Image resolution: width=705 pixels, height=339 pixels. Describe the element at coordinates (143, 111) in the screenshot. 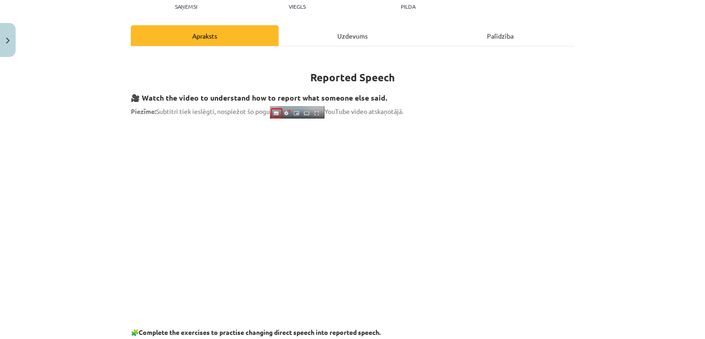

I see `strong: Piezīme:` at that location.